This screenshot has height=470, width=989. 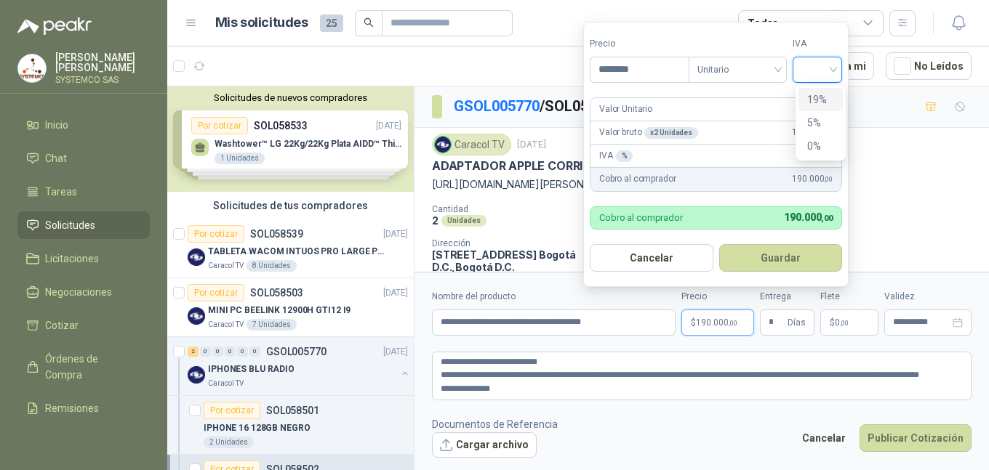 What do you see at coordinates (257, 428) in the screenshot?
I see `p: IPHONE 16 128GB NEGRO` at bounding box center [257, 428].